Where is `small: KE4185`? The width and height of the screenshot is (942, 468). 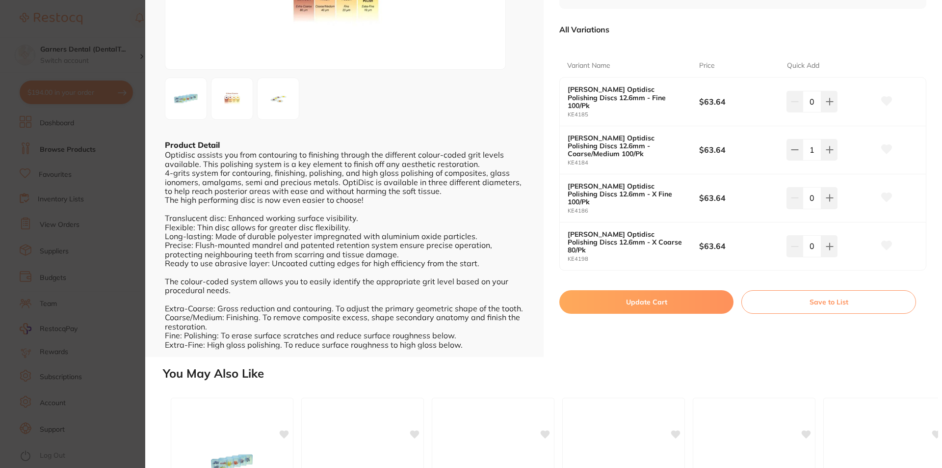 small: KE4185 is located at coordinates (633, 114).